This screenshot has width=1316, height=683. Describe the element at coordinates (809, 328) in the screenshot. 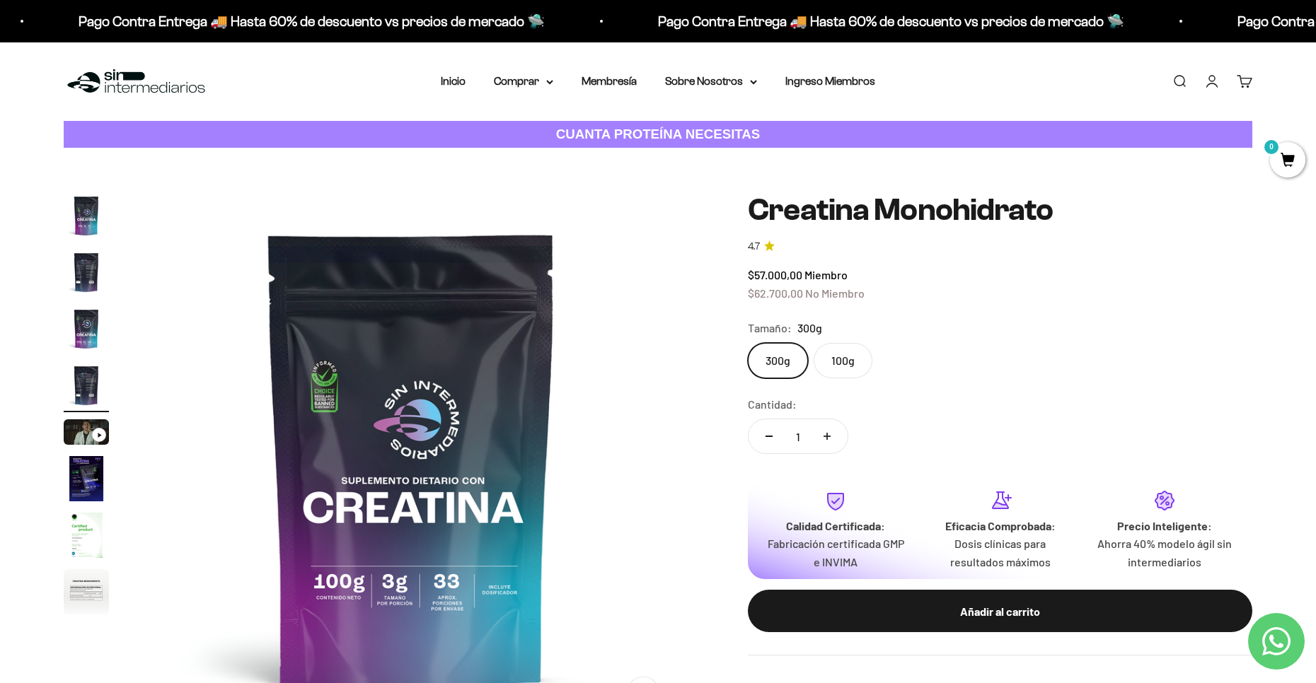

I see `span: 300g` at that location.